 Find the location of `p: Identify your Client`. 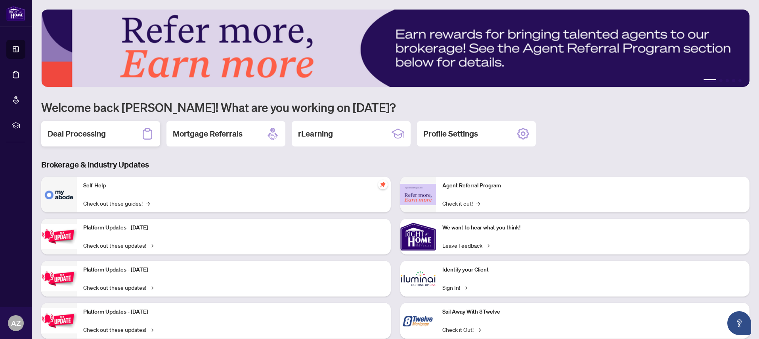

p: Identify your Client is located at coordinates (593, 270).